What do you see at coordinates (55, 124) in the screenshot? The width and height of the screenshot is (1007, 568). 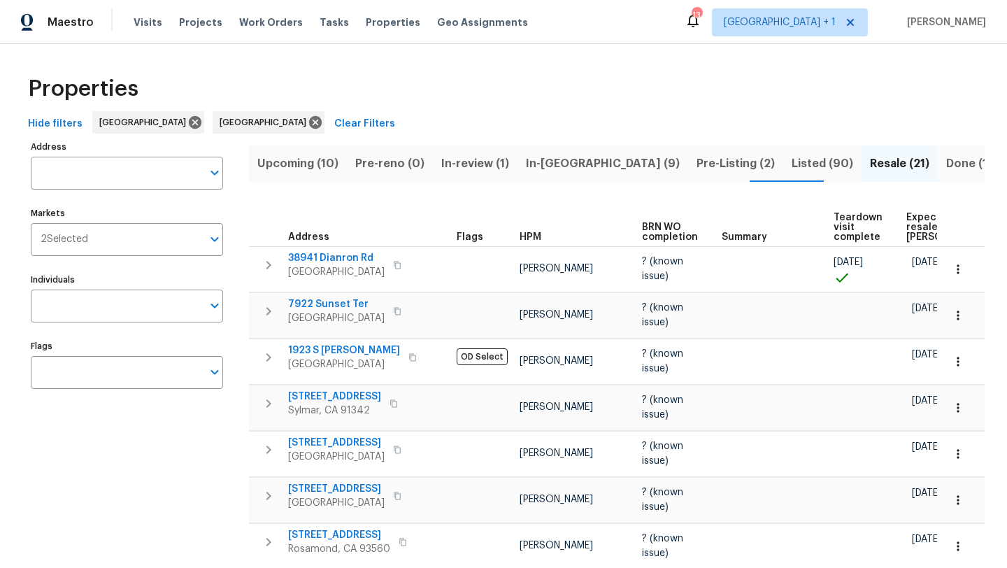 I see `span: Hide filters` at bounding box center [55, 124].